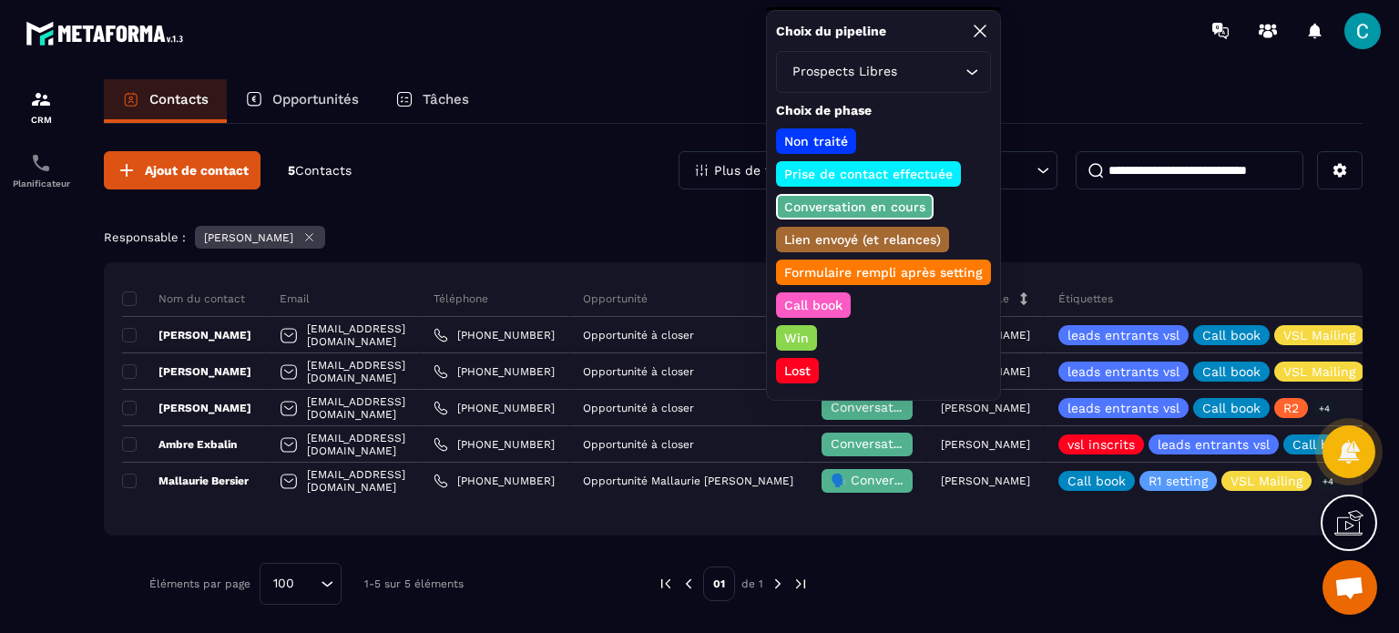 The image size is (1399, 633). Describe the element at coordinates (283, 584) in the screenshot. I see `span: 100` at that location.